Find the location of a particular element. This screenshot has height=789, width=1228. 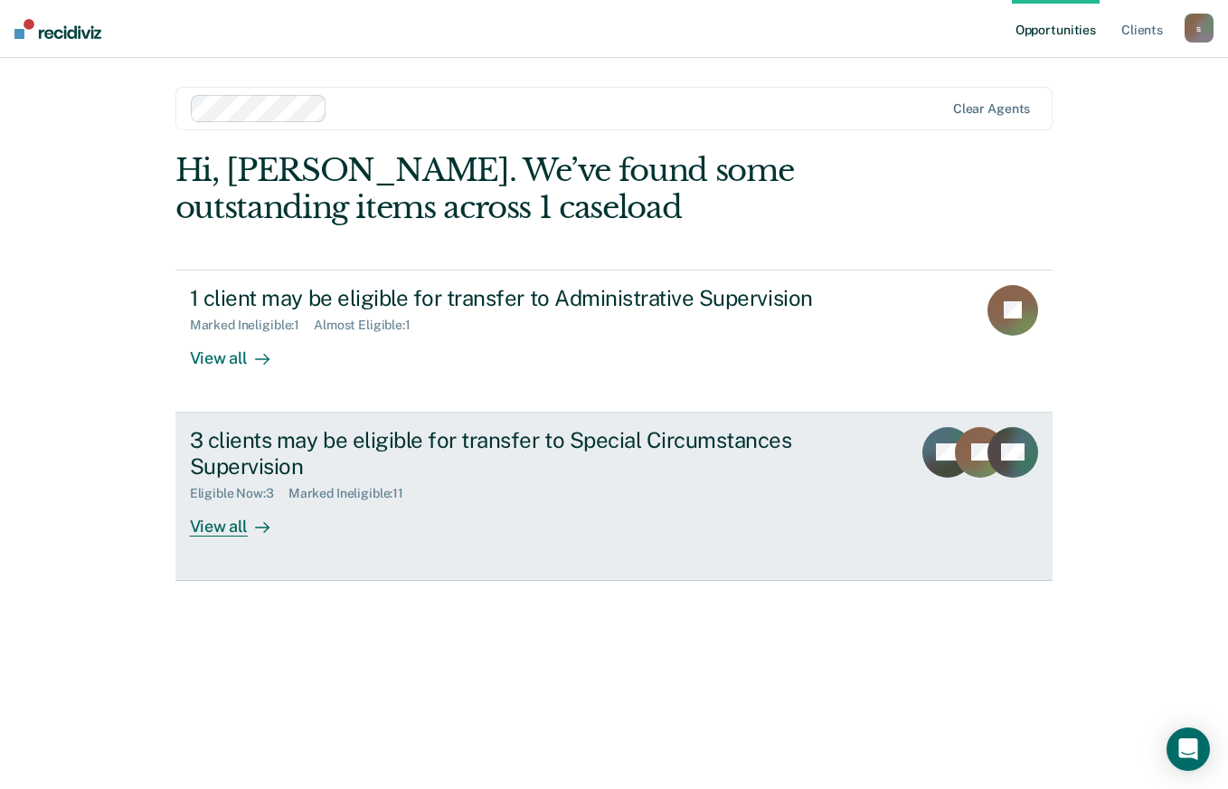

div: Open Intercom Messenger is located at coordinates (1189, 749).